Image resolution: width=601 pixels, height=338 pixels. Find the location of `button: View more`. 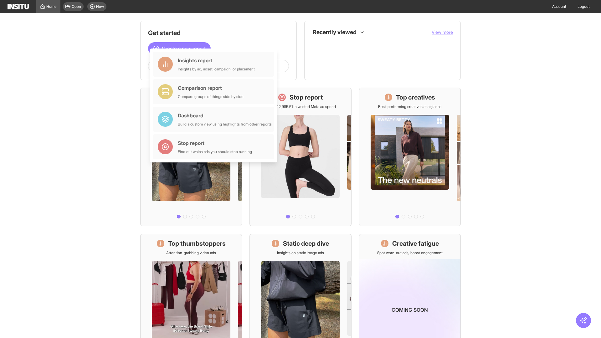

button: View more is located at coordinates (442, 32).